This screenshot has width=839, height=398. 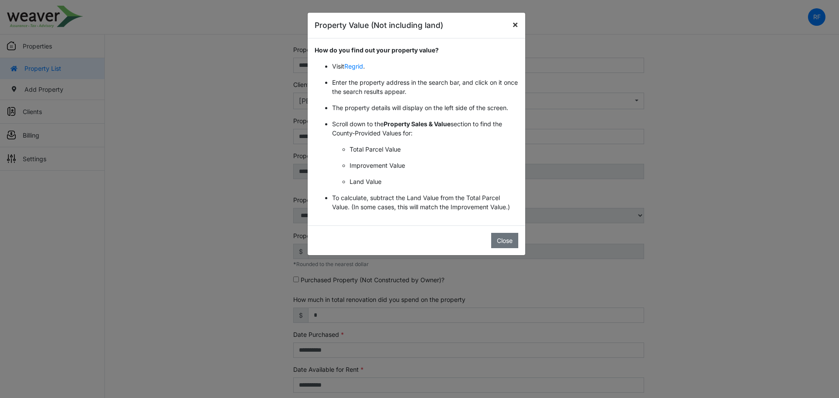 What do you see at coordinates (425, 66) in the screenshot?
I see `p: Visit .` at bounding box center [425, 66].